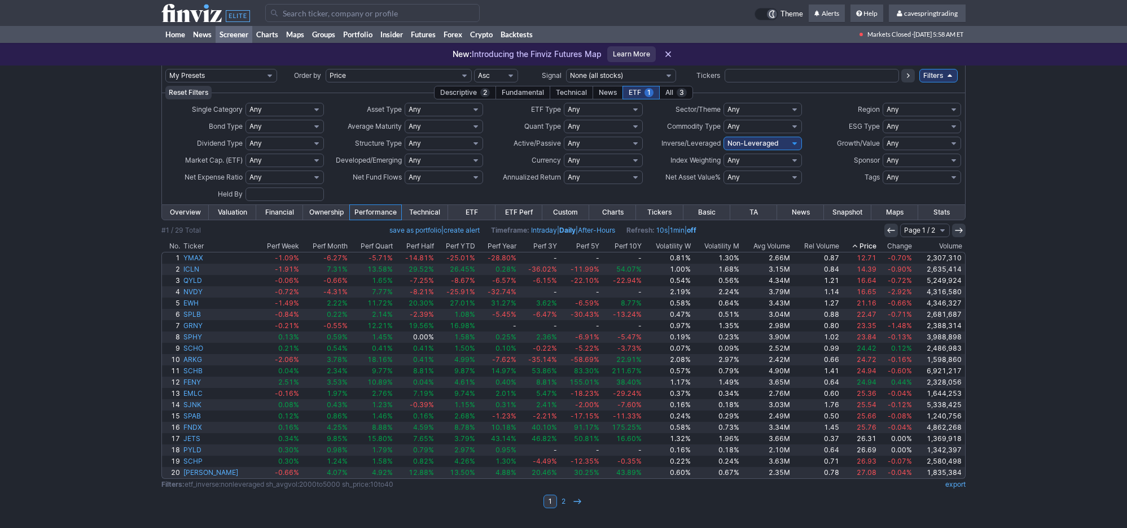  What do you see at coordinates (421, 269) in the screenshot?
I see `span: 29.52%` at bounding box center [421, 269].